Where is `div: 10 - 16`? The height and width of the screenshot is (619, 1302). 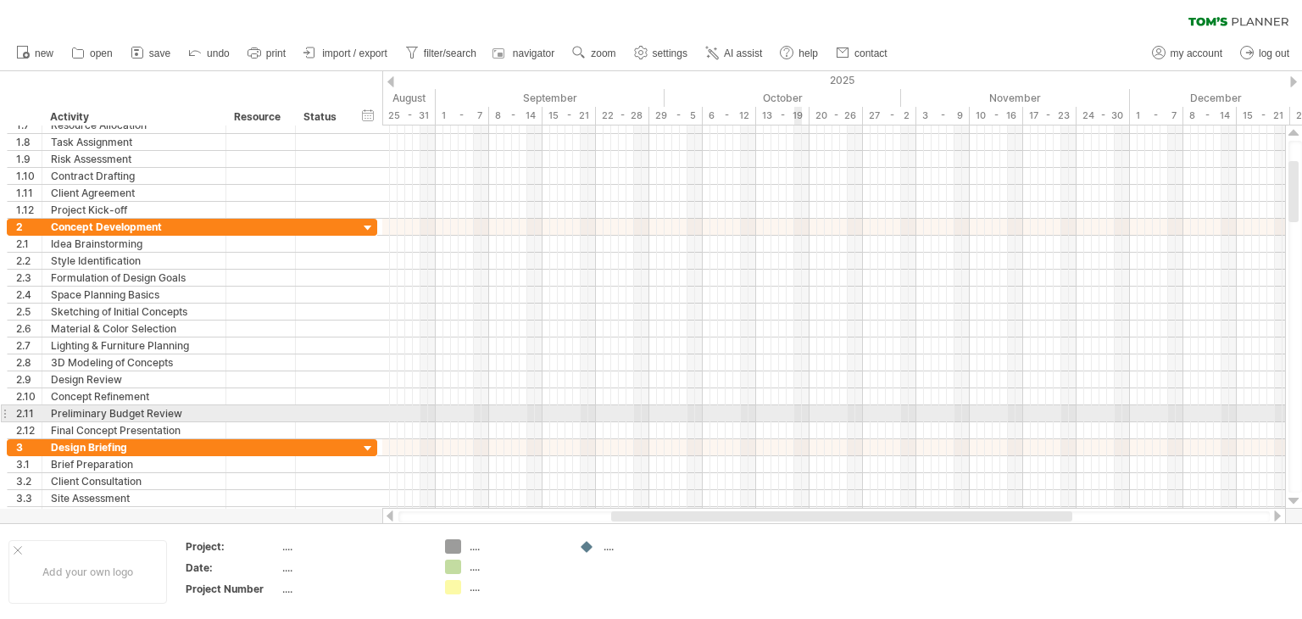 div: 10 - 16 is located at coordinates (996, 115).